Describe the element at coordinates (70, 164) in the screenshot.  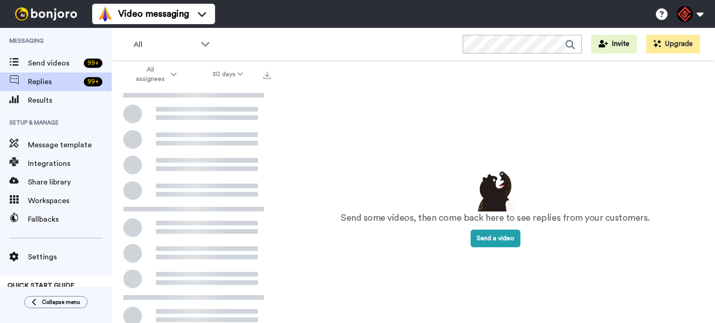
I see `span: Integrations` at that location.